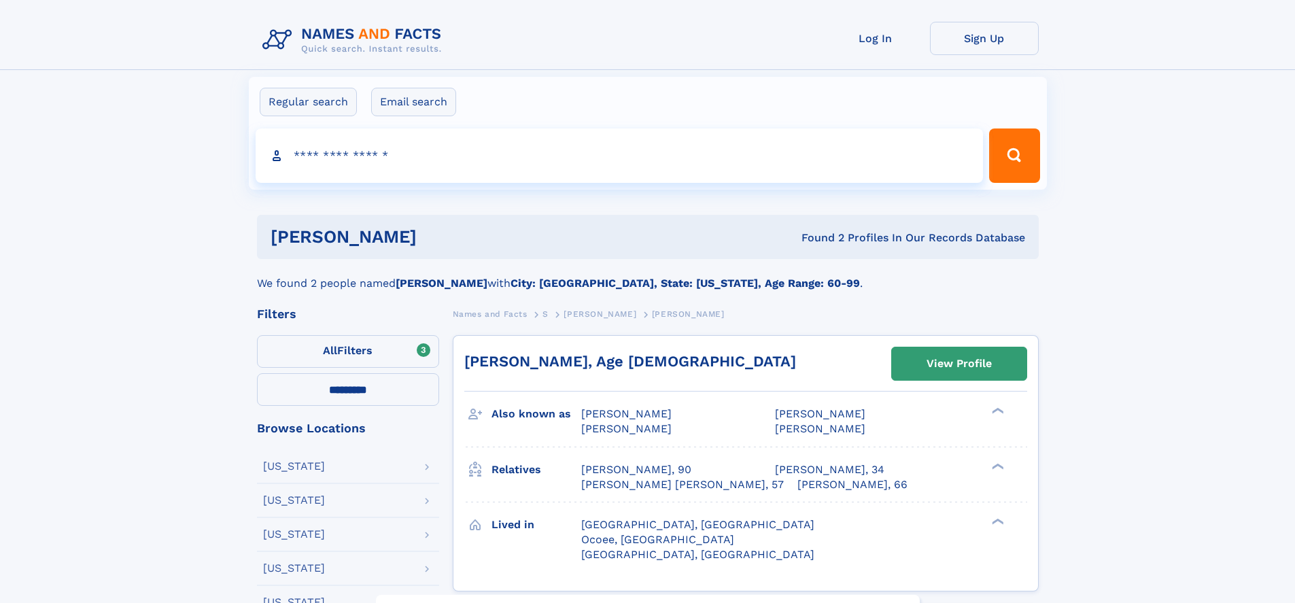  What do you see at coordinates (545, 313) in the screenshot?
I see `a: S` at bounding box center [545, 313].